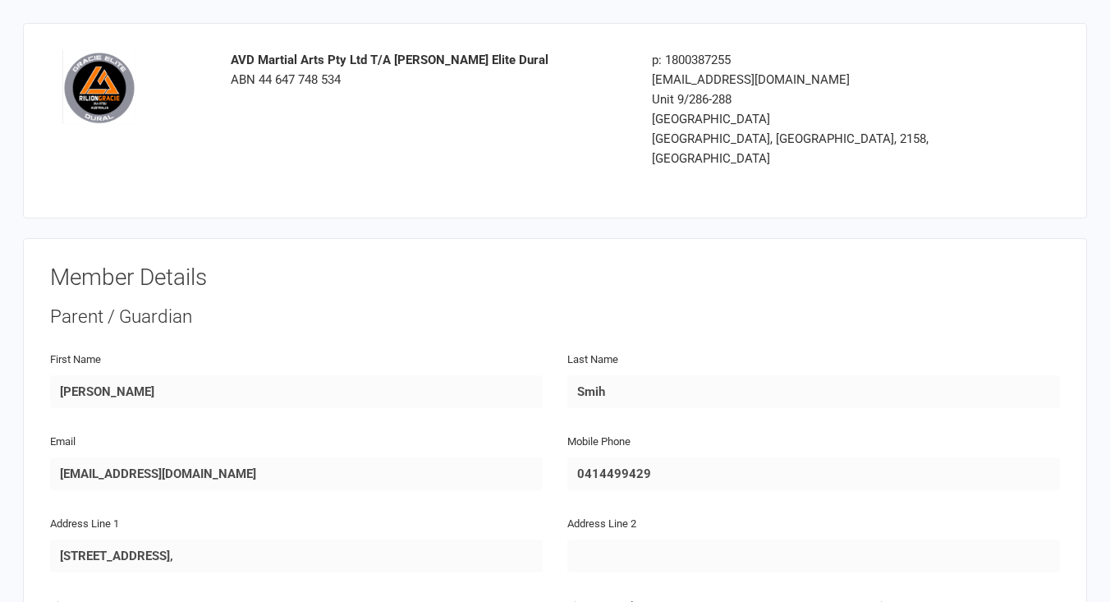 The width and height of the screenshot is (1110, 602). Describe the element at coordinates (808, 99) in the screenshot. I see `div: Unit 9/286-288` at that location.